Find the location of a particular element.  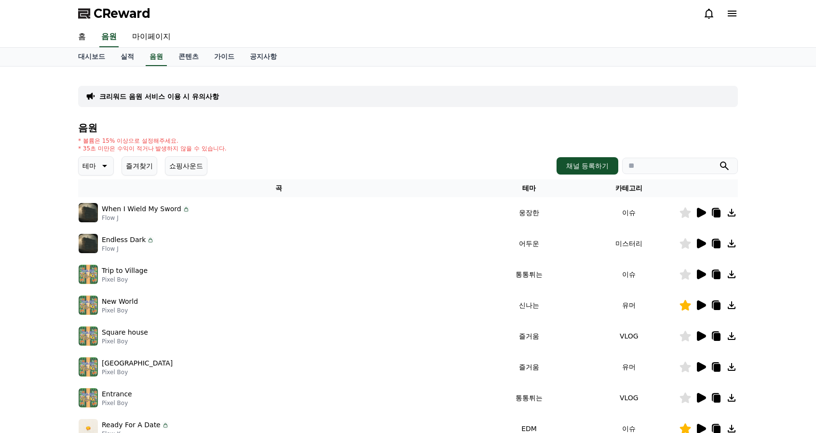

button: 채널 등록하기 is located at coordinates (587, 166).